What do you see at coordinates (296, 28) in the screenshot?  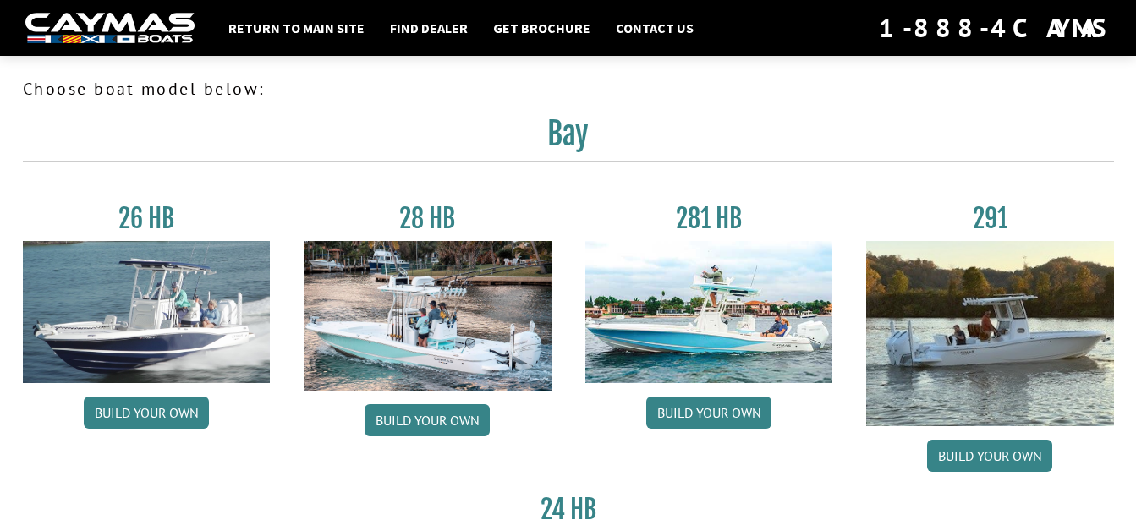 I see `a: Return to main site` at bounding box center [296, 28].